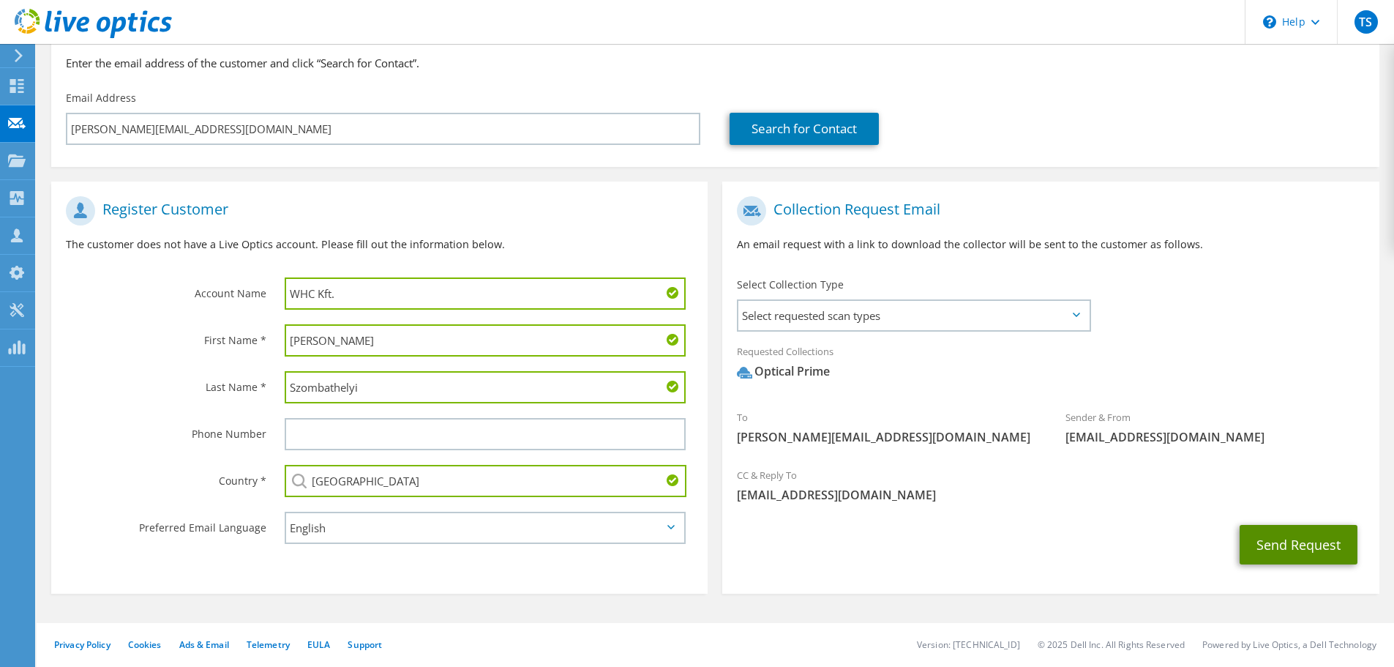 The height and width of the screenshot is (667, 1394). Describe the element at coordinates (166, 523) in the screenshot. I see `label: Preferred Email Language` at that location.